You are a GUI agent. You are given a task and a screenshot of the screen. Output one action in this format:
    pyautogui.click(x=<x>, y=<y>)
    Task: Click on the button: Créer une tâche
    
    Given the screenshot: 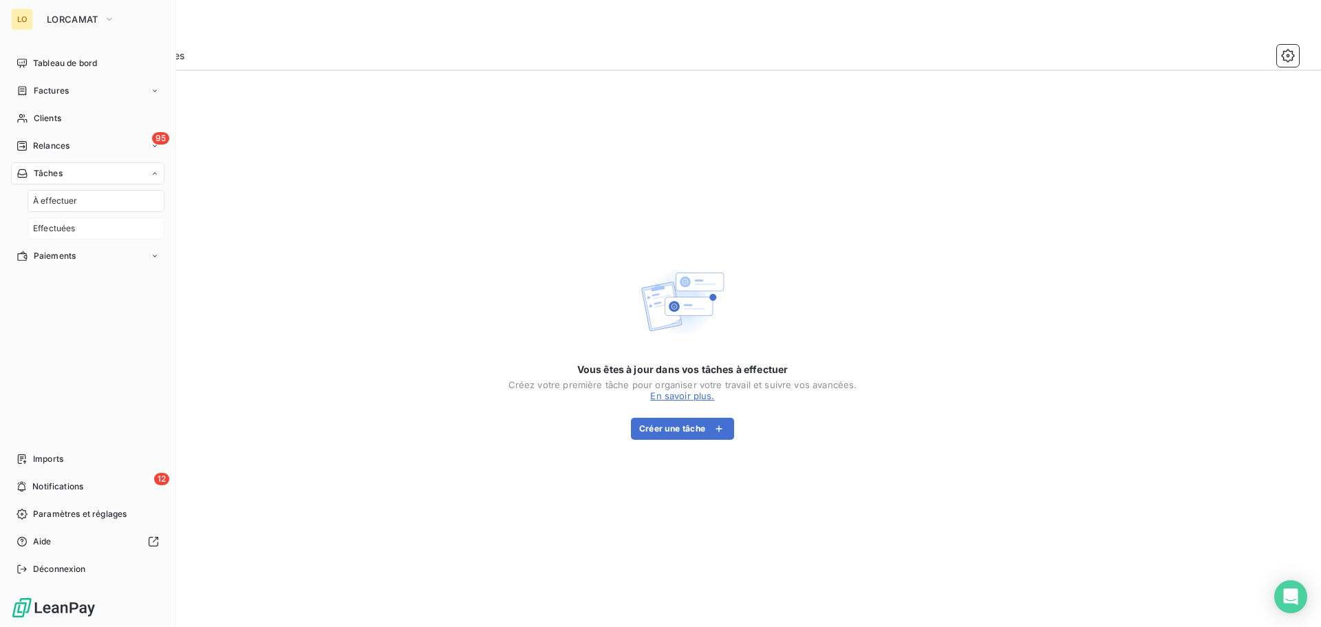 What is the action you would take?
    pyautogui.click(x=682, y=428)
    